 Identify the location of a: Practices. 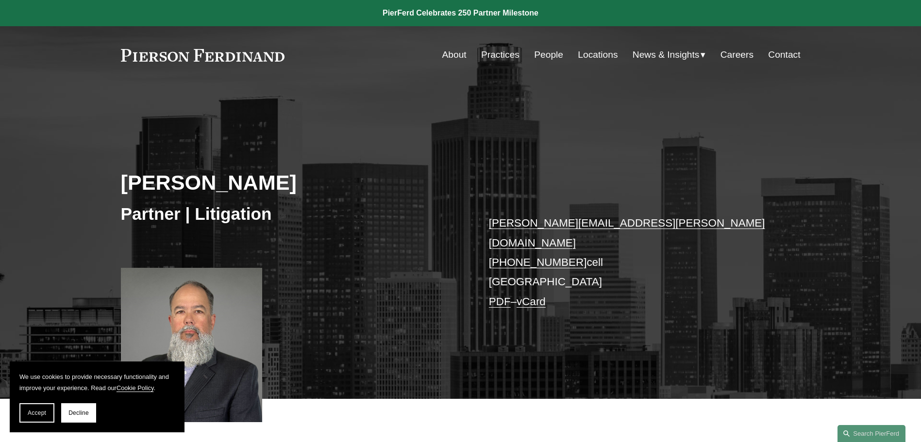
(500, 55).